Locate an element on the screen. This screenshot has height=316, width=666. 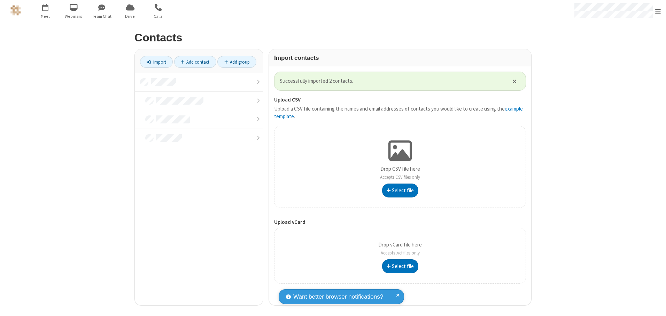
img: QA Selenium DO NOT DELETE OR CHANGE is located at coordinates (16, 10).